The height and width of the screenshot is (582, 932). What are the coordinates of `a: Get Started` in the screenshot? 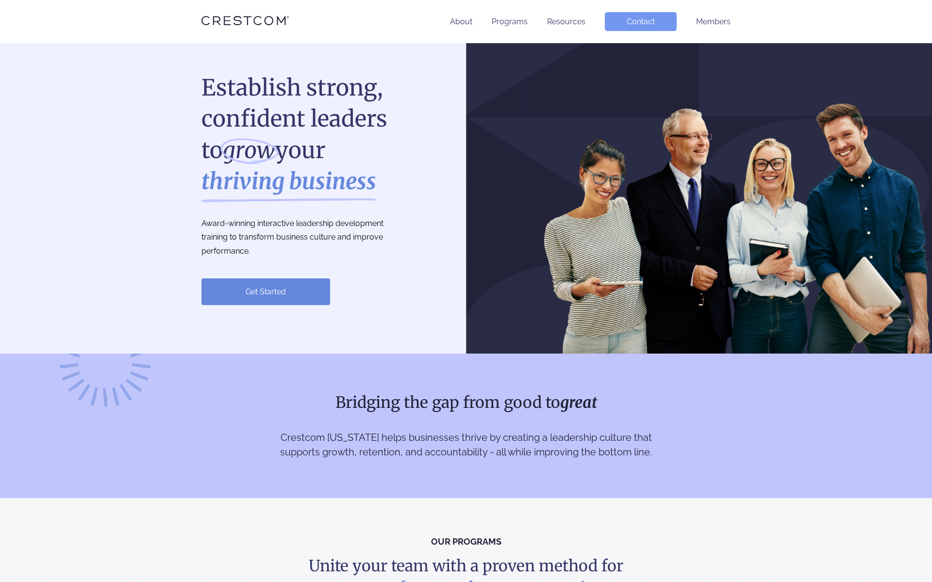 It's located at (265, 292).